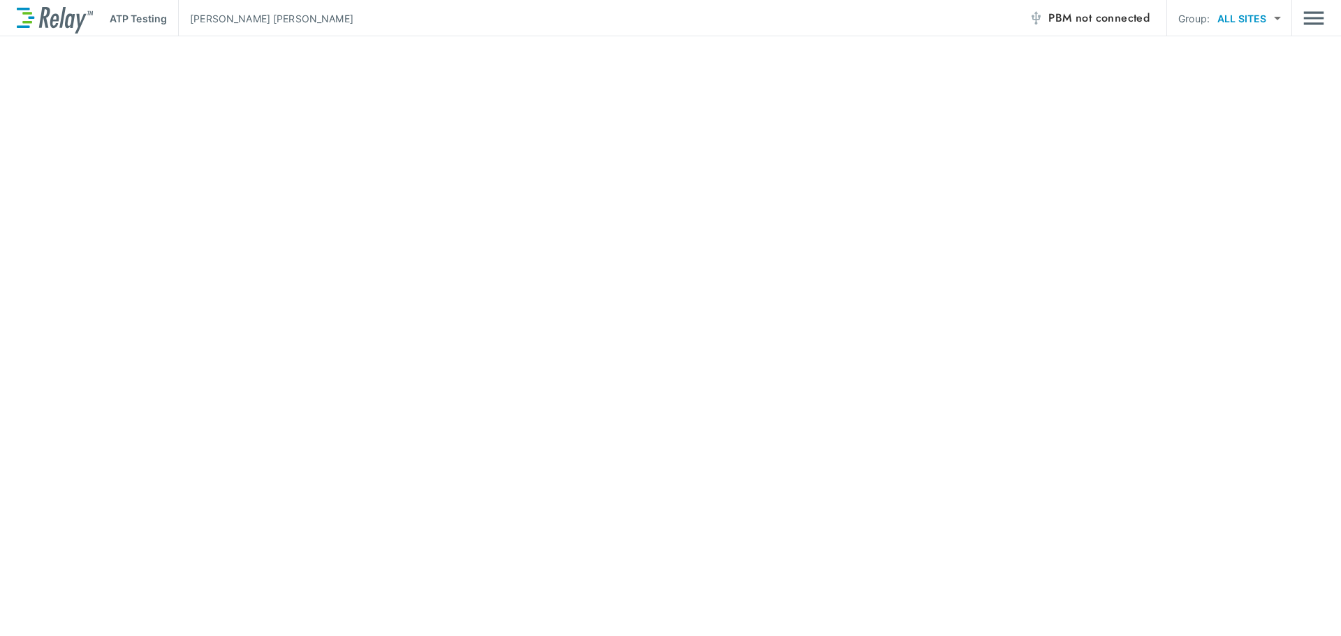 The image size is (1341, 636). I want to click on img: LuminUltra Relay, so click(54, 18).